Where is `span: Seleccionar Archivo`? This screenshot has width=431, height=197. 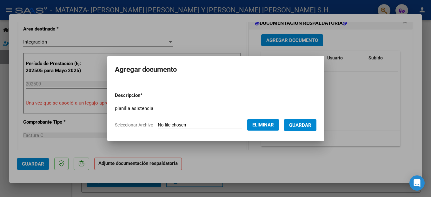 span: Seleccionar Archivo is located at coordinates (134, 125).